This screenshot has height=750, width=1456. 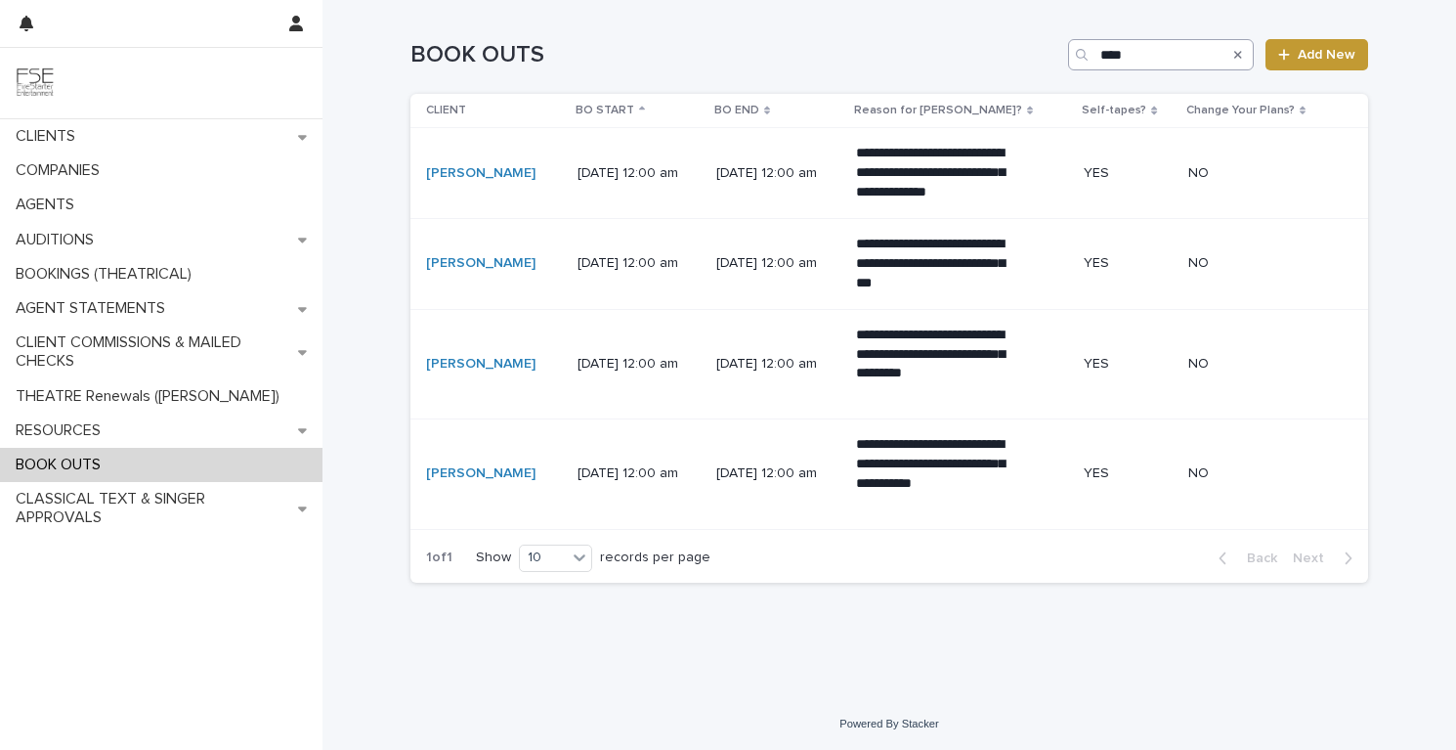 What do you see at coordinates (446, 110) in the screenshot?
I see `p: CLIENT` at bounding box center [446, 110].